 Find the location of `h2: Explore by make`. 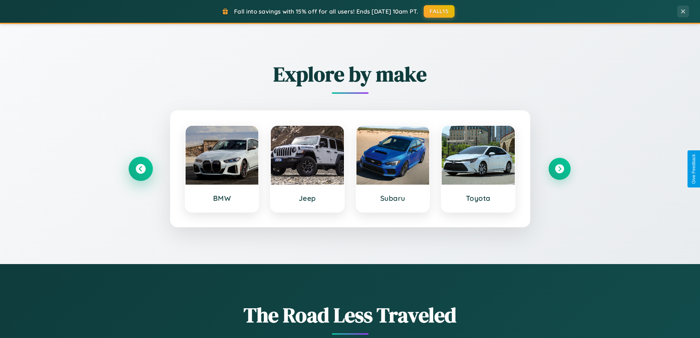

h2: Explore by make is located at coordinates (350, 74).